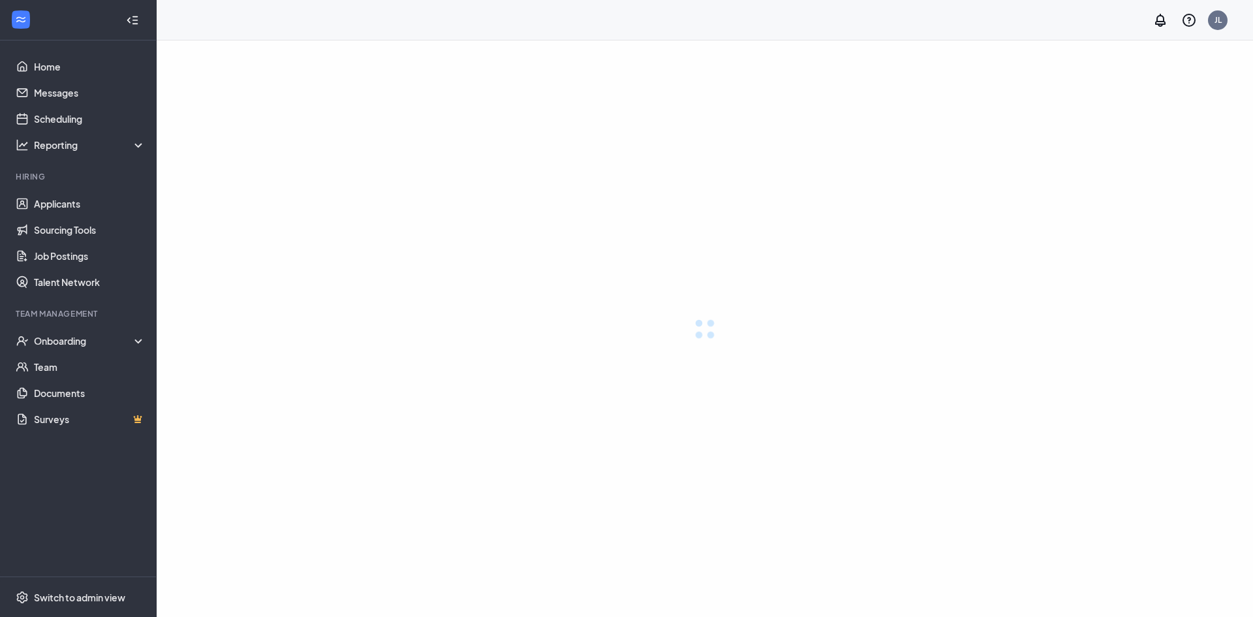 This screenshot has width=1253, height=617. I want to click on svg: UserCheck, so click(22, 341).